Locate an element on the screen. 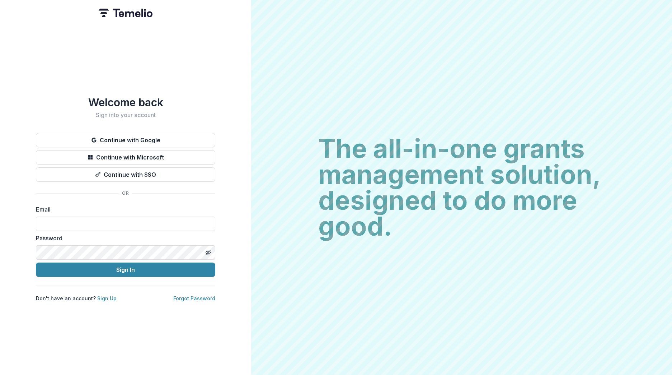 The width and height of the screenshot is (672, 375). button: Sign In is located at coordinates (126, 270).